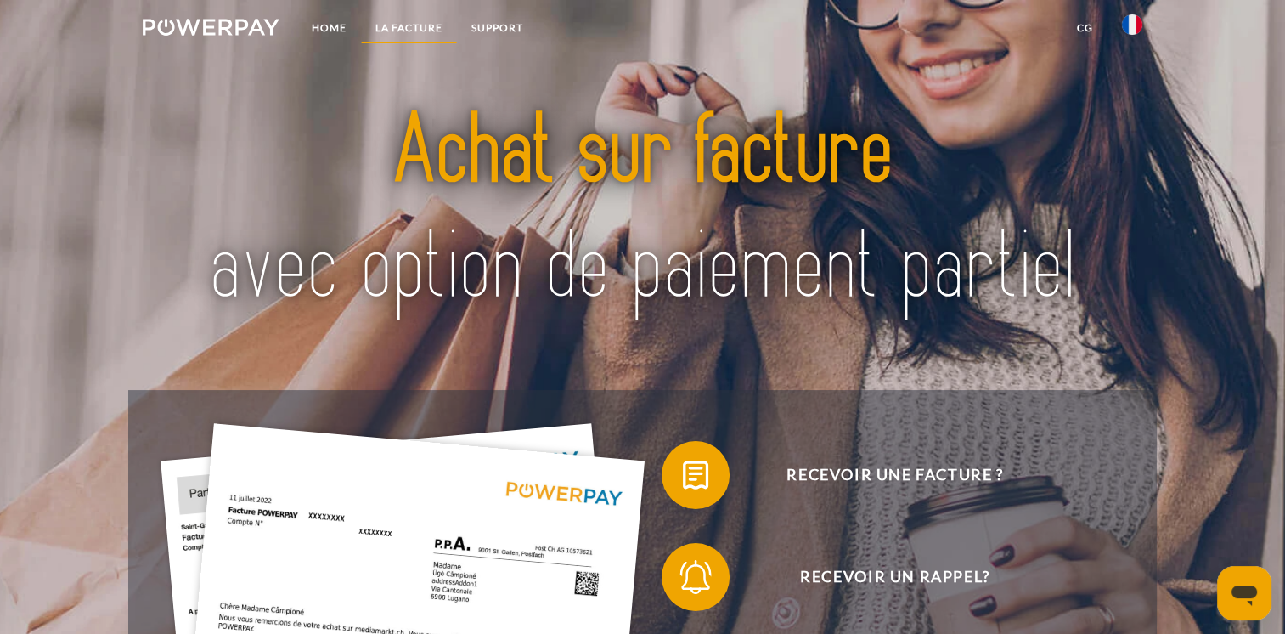 The width and height of the screenshot is (1285, 634). What do you see at coordinates (409, 28) in the screenshot?
I see `a: LA FACTURE` at bounding box center [409, 28].